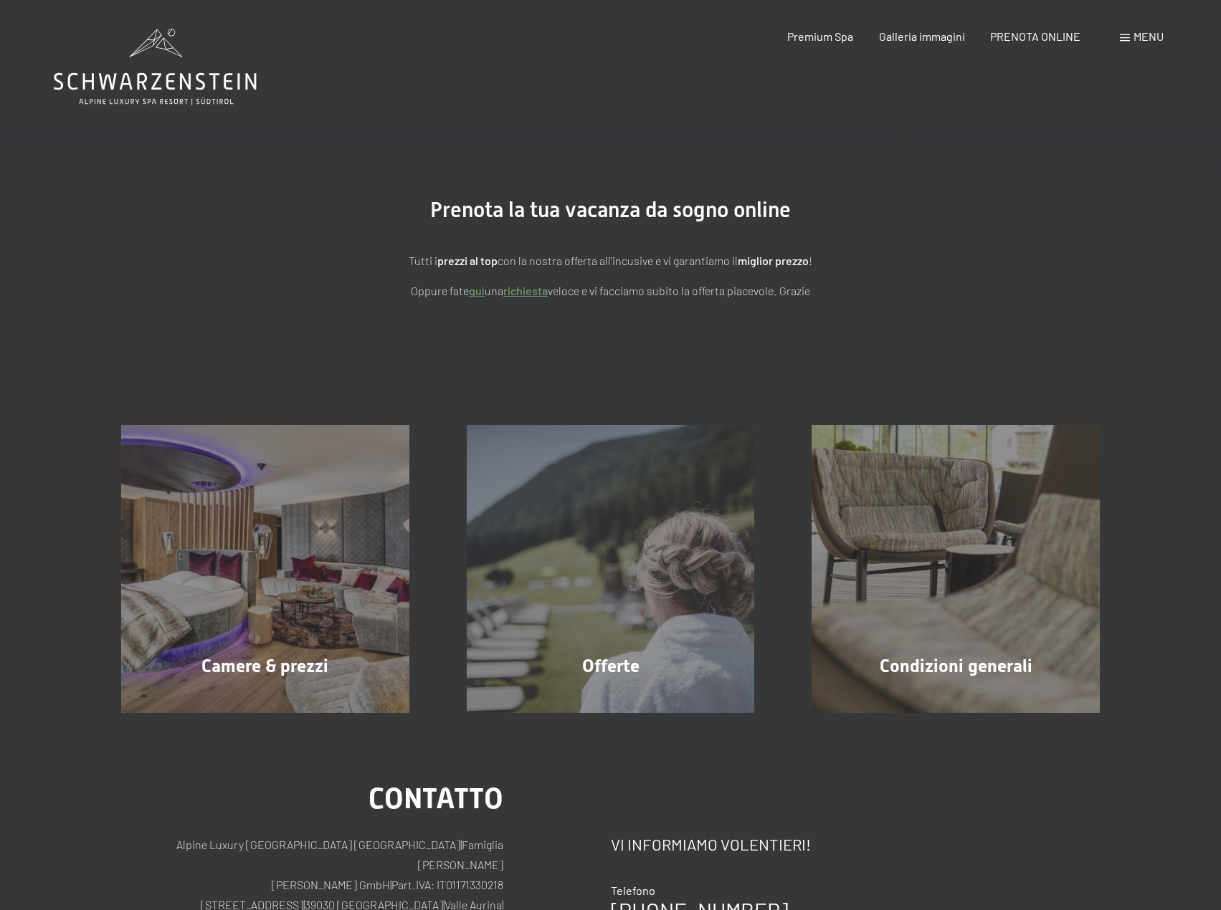 This screenshot has width=1221, height=910. What do you see at coordinates (477, 290) in the screenshot?
I see `a: quì` at bounding box center [477, 290].